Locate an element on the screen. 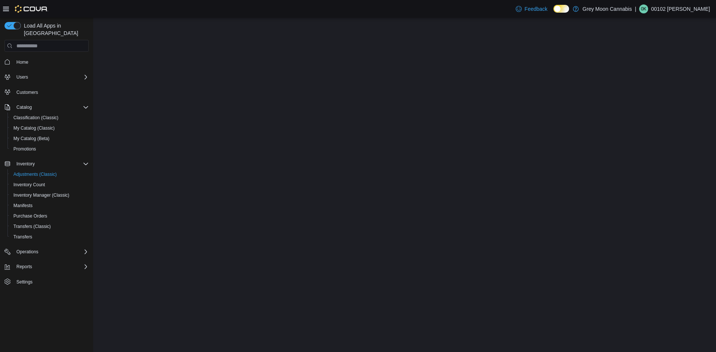  span: Dark Mode is located at coordinates (553, 13).